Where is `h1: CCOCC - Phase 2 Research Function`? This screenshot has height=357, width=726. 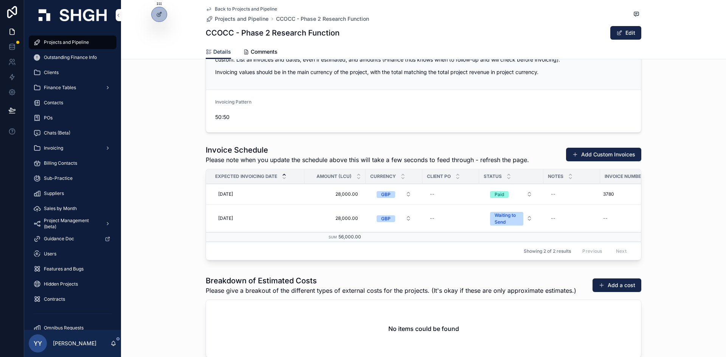
h1: CCOCC - Phase 2 Research Function is located at coordinates (273, 33).